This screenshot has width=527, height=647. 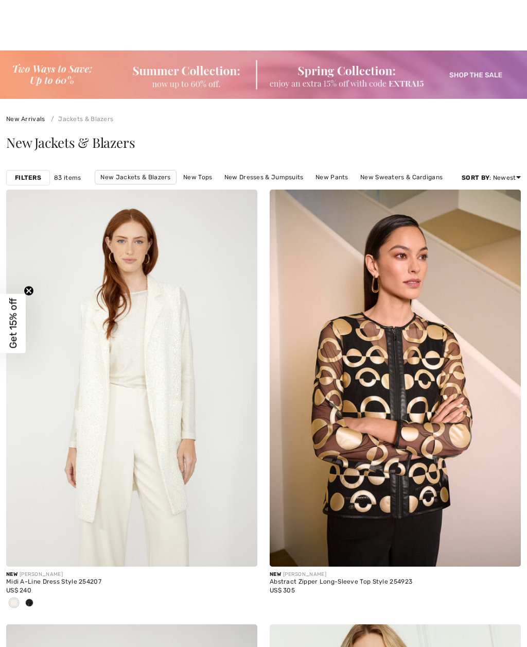 What do you see at coordinates (13, 323) in the screenshot?
I see `span: Get 15% off` at bounding box center [13, 323].